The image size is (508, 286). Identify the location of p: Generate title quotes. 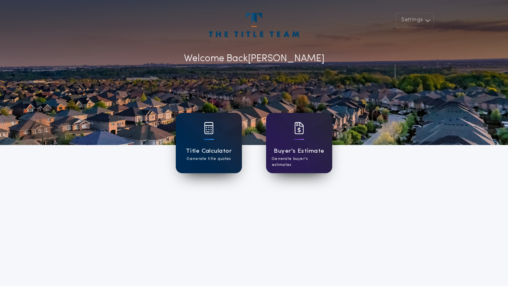
(208, 159).